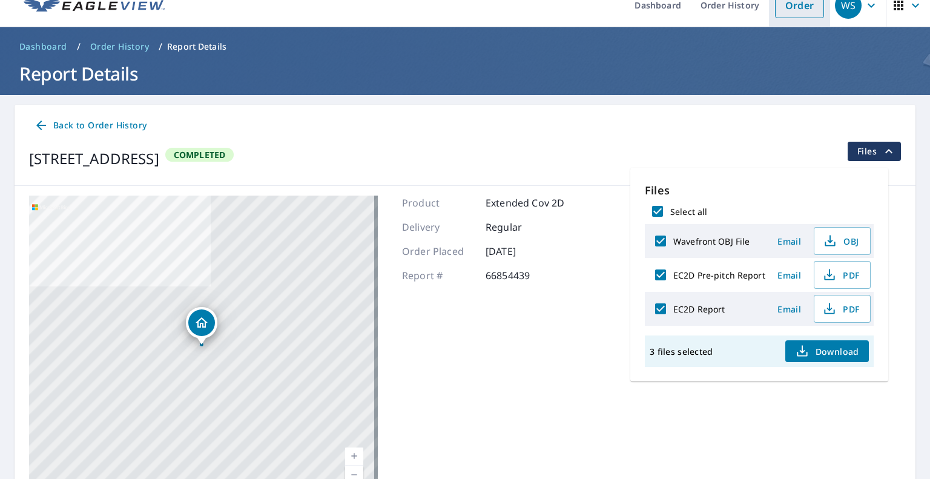 This screenshot has width=930, height=479. What do you see at coordinates (876, 151) in the screenshot?
I see `span: Files` at bounding box center [876, 151].